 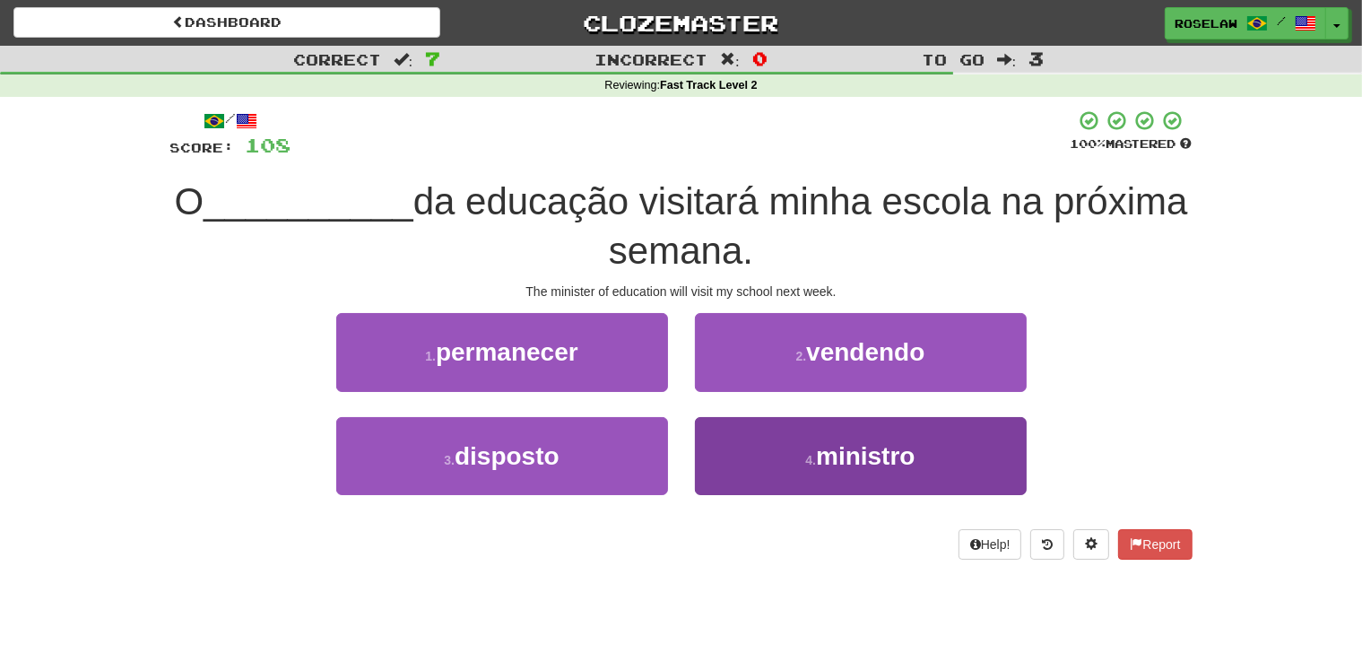 What do you see at coordinates (708, 85) in the screenshot?
I see `strong: Fast Track Level 2` at bounding box center [708, 85].